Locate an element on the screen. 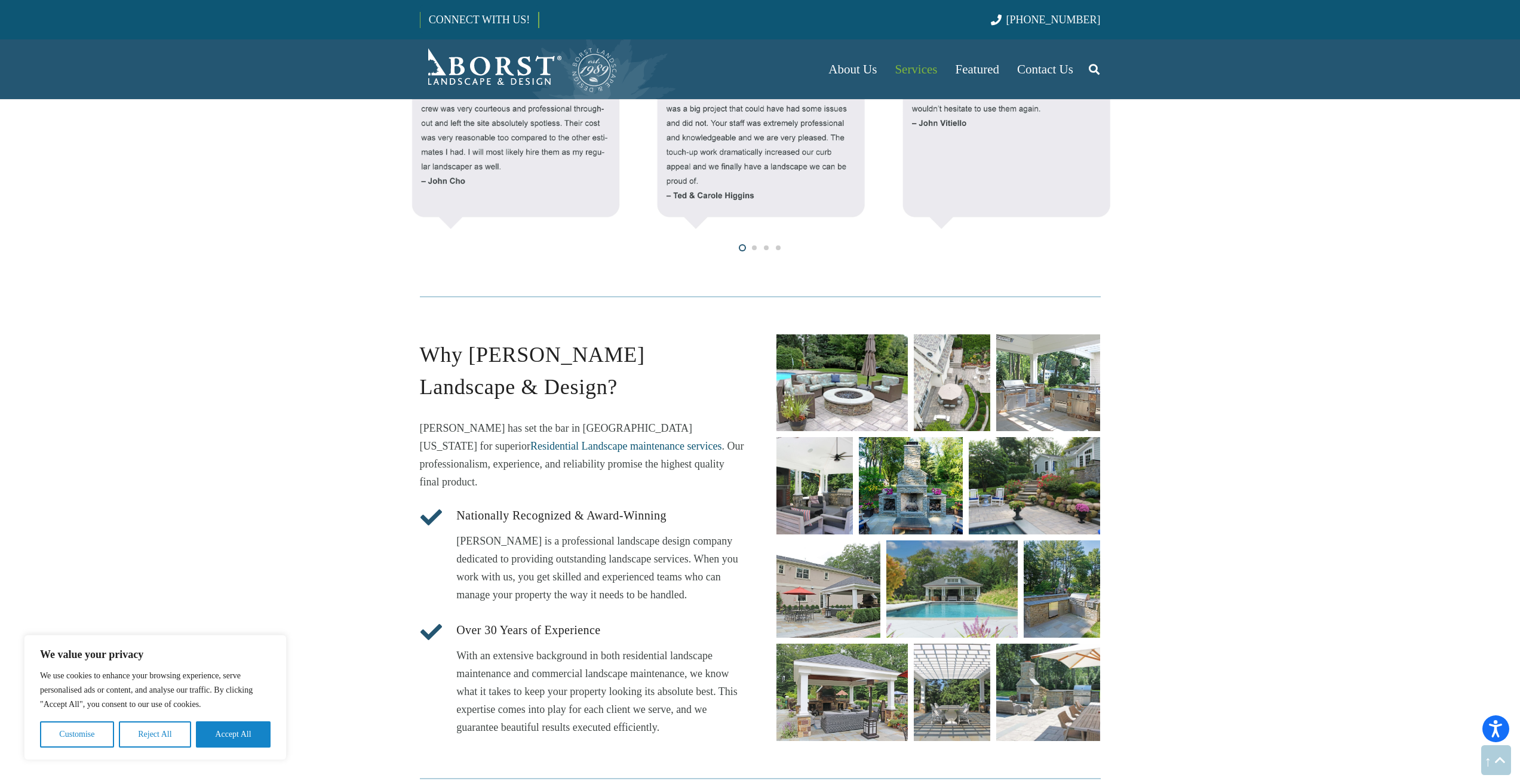  a: Montclair, NJ landscape design and build featuring custom hardscaping by Borst Landscape & Design is located at coordinates (1048, 692).